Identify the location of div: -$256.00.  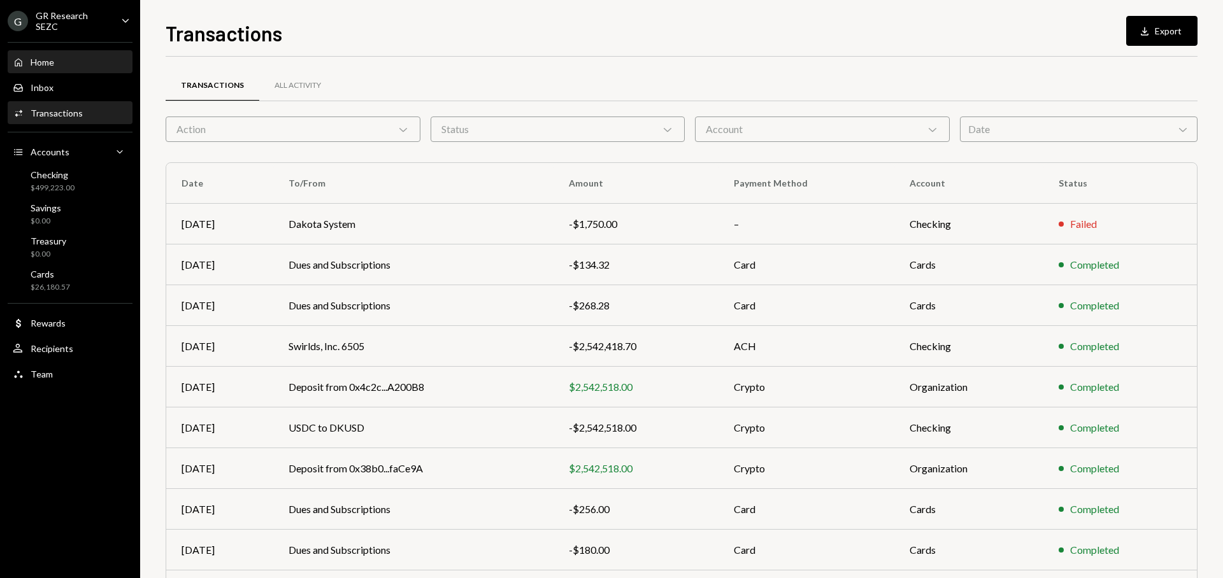
(636, 510).